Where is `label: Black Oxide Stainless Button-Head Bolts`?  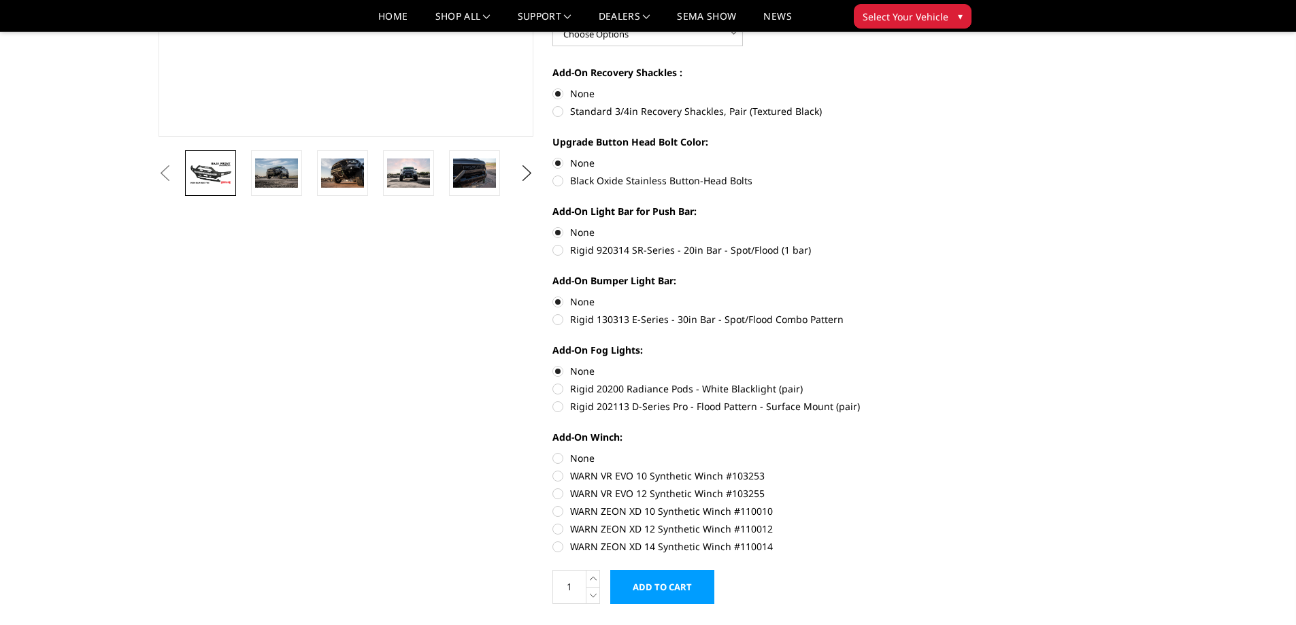 label: Black Oxide Stainless Button-Head Bolts is located at coordinates (740, 180).